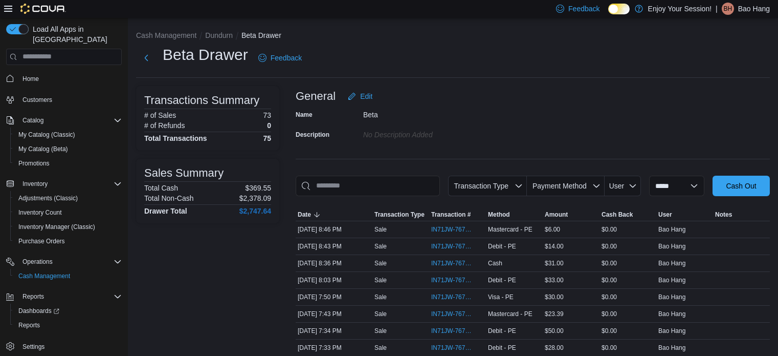  What do you see at coordinates (68, 241) in the screenshot?
I see `button: Purchase Orders` at bounding box center [68, 241].